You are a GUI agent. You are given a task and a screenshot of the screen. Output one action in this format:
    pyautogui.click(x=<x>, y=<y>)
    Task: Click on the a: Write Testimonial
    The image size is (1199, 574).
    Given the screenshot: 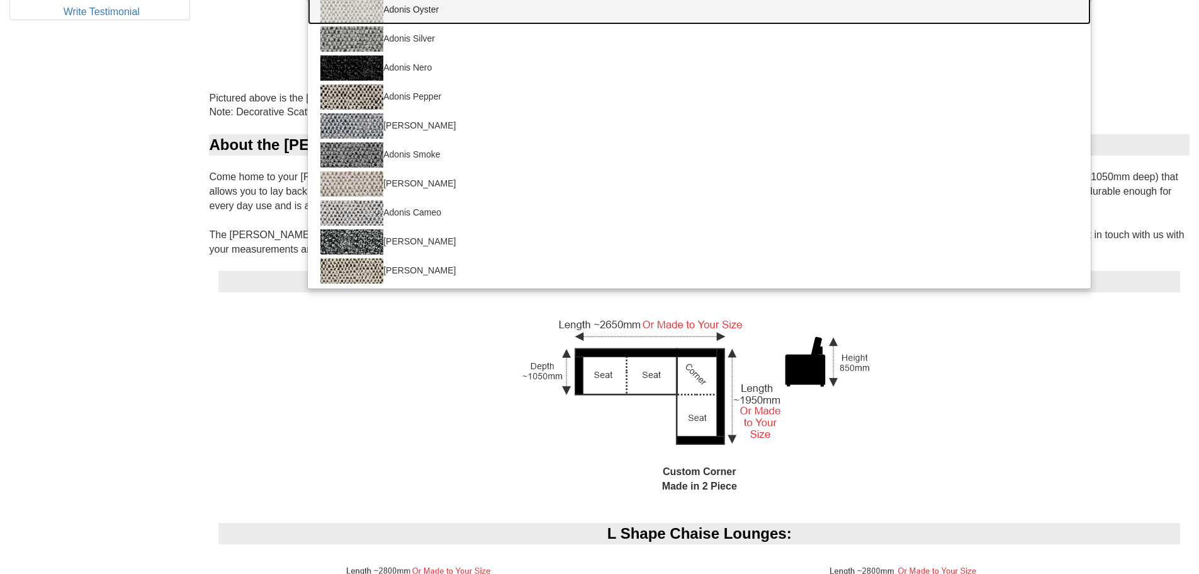 What is the action you would take?
    pyautogui.click(x=101, y=11)
    